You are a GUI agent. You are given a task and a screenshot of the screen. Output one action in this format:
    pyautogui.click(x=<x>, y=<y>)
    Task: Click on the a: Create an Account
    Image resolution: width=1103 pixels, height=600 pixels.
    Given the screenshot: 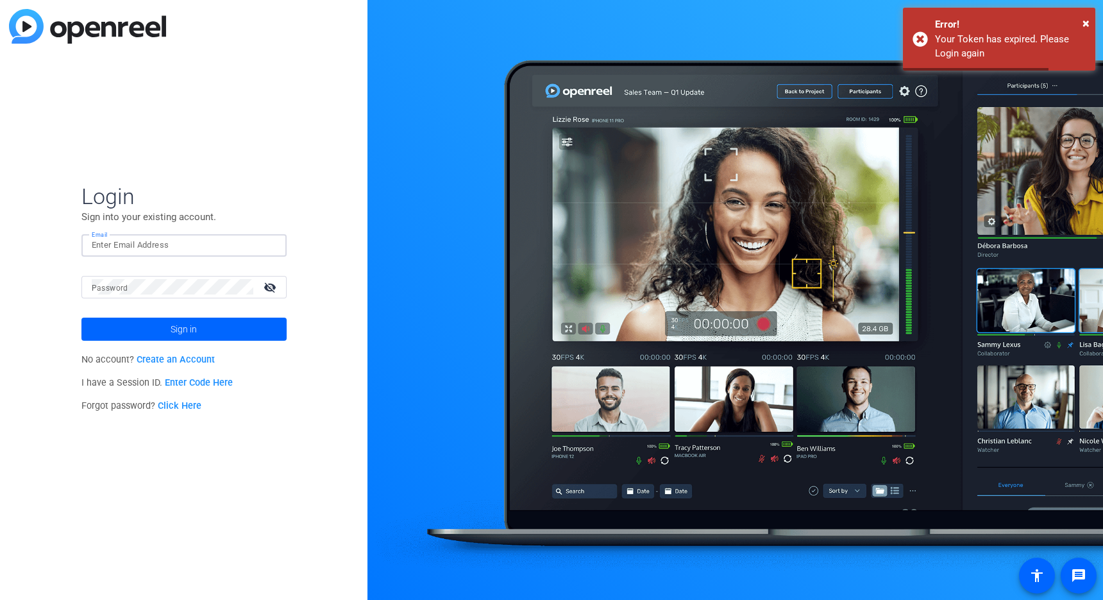 What is the action you would take?
    pyautogui.click(x=176, y=359)
    